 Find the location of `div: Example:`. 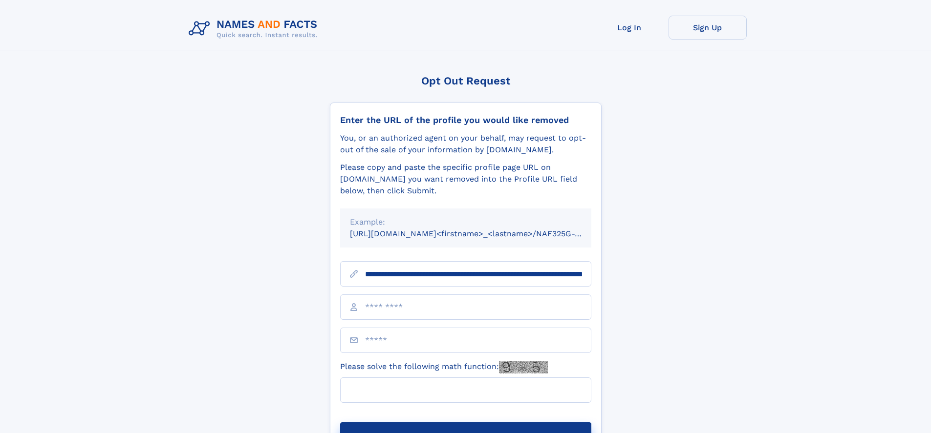

div: Example: is located at coordinates (466, 222).